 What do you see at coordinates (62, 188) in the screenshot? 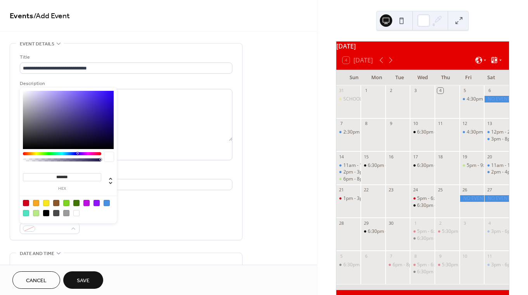
I see `label: hex` at bounding box center [62, 188].